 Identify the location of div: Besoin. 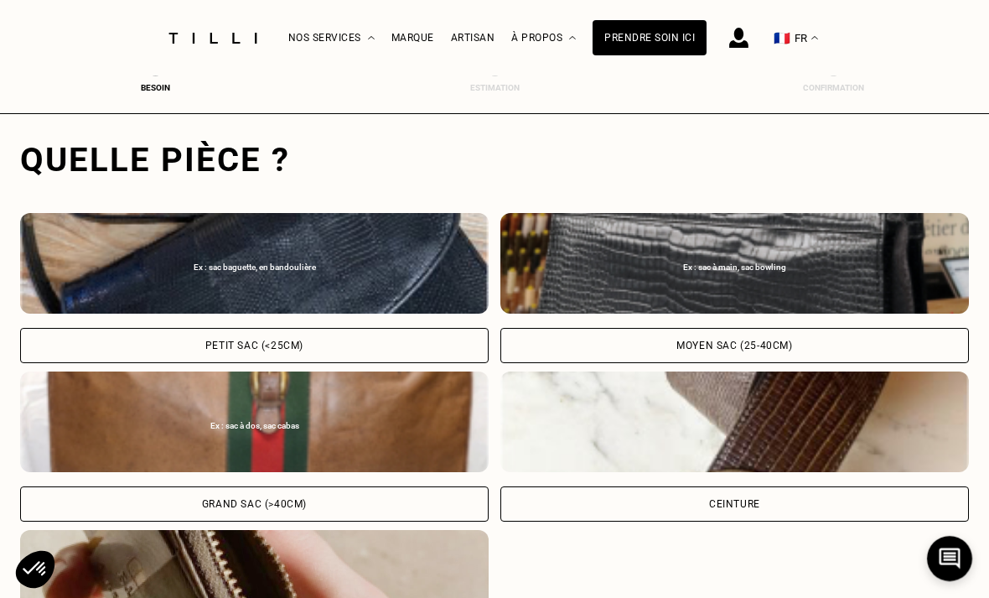
(156, 87).